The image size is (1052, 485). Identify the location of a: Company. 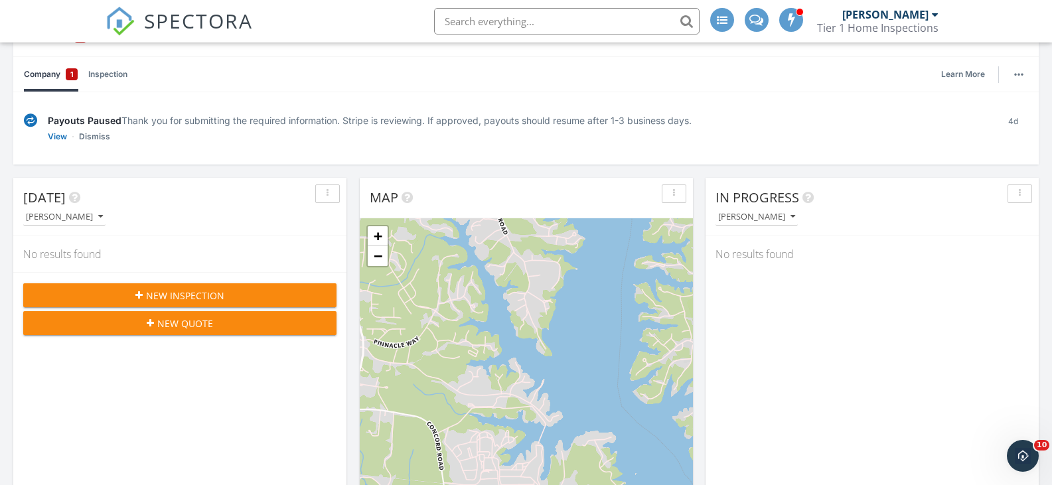
(50, 74).